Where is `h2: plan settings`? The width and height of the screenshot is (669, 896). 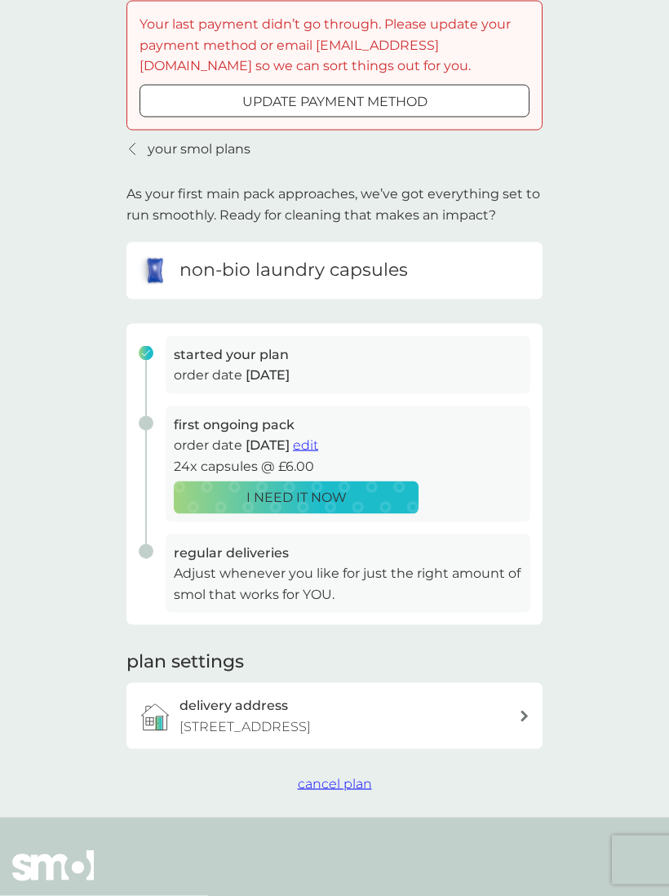
h2: plan settings is located at coordinates (185, 662).